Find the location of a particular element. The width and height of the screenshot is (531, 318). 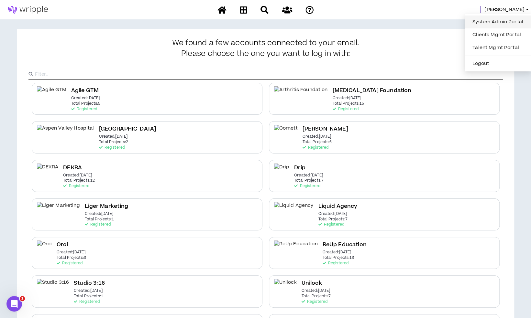

img: Cornett is located at coordinates (286, 132).